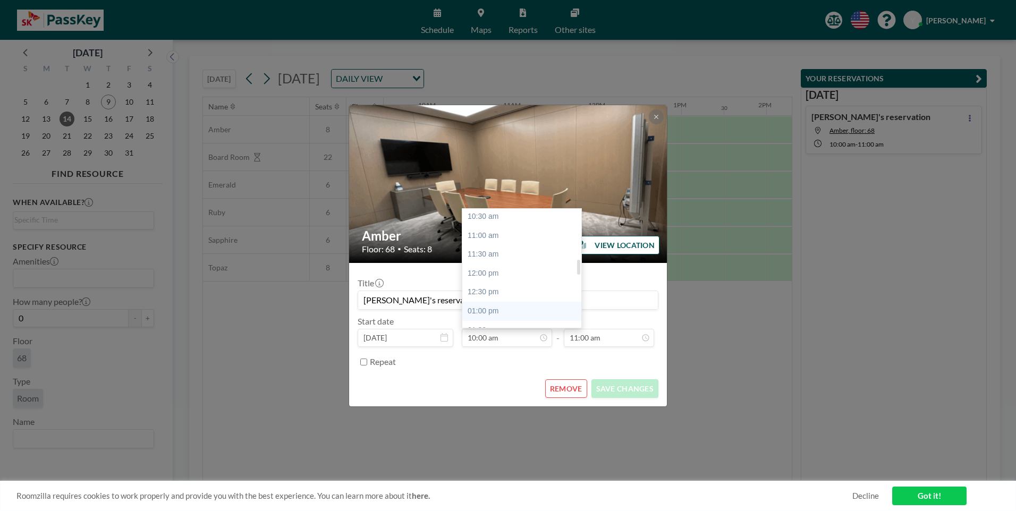  I want to click on h2: Amber, so click(508, 236).